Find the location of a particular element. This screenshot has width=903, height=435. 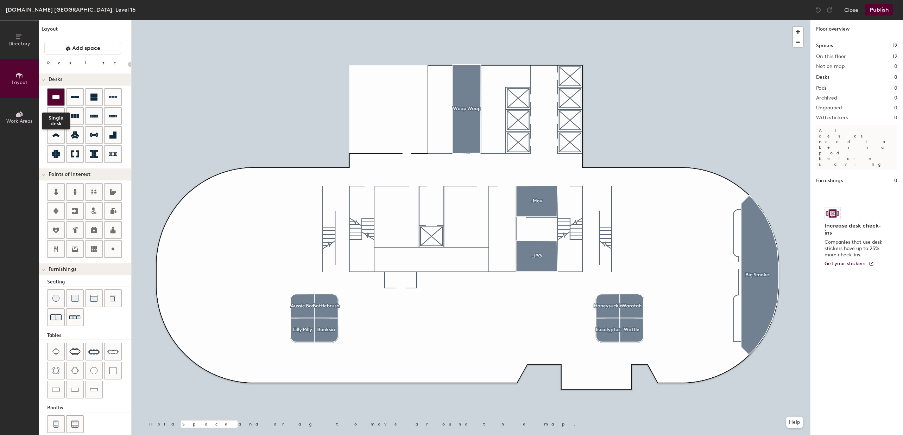

button: Stool is located at coordinates (56, 298).